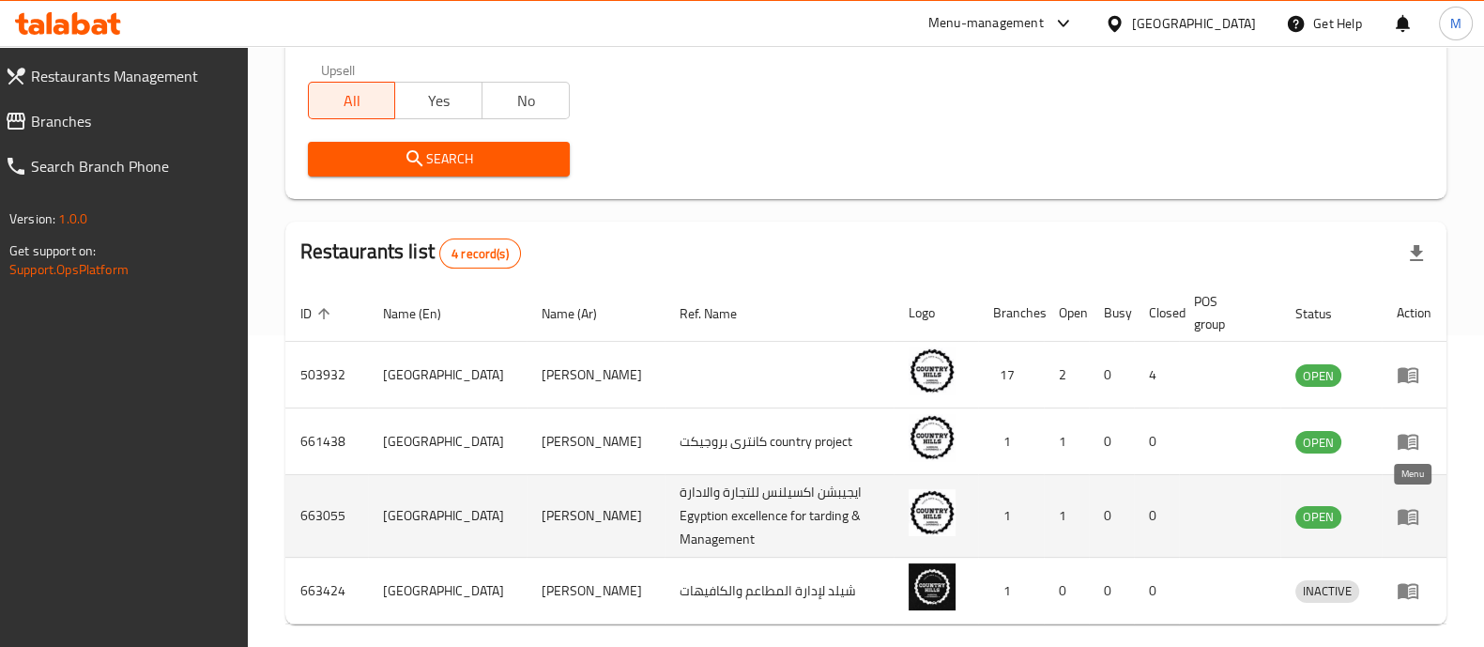  Describe the element at coordinates (327, 441) in the screenshot. I see `td: 661438` at that location.